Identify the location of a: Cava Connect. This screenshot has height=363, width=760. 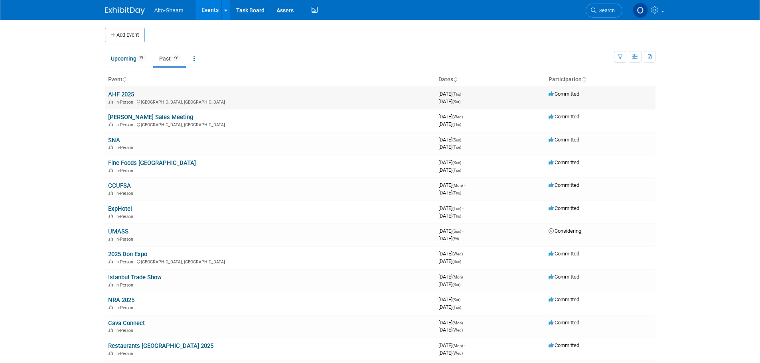
(126, 324).